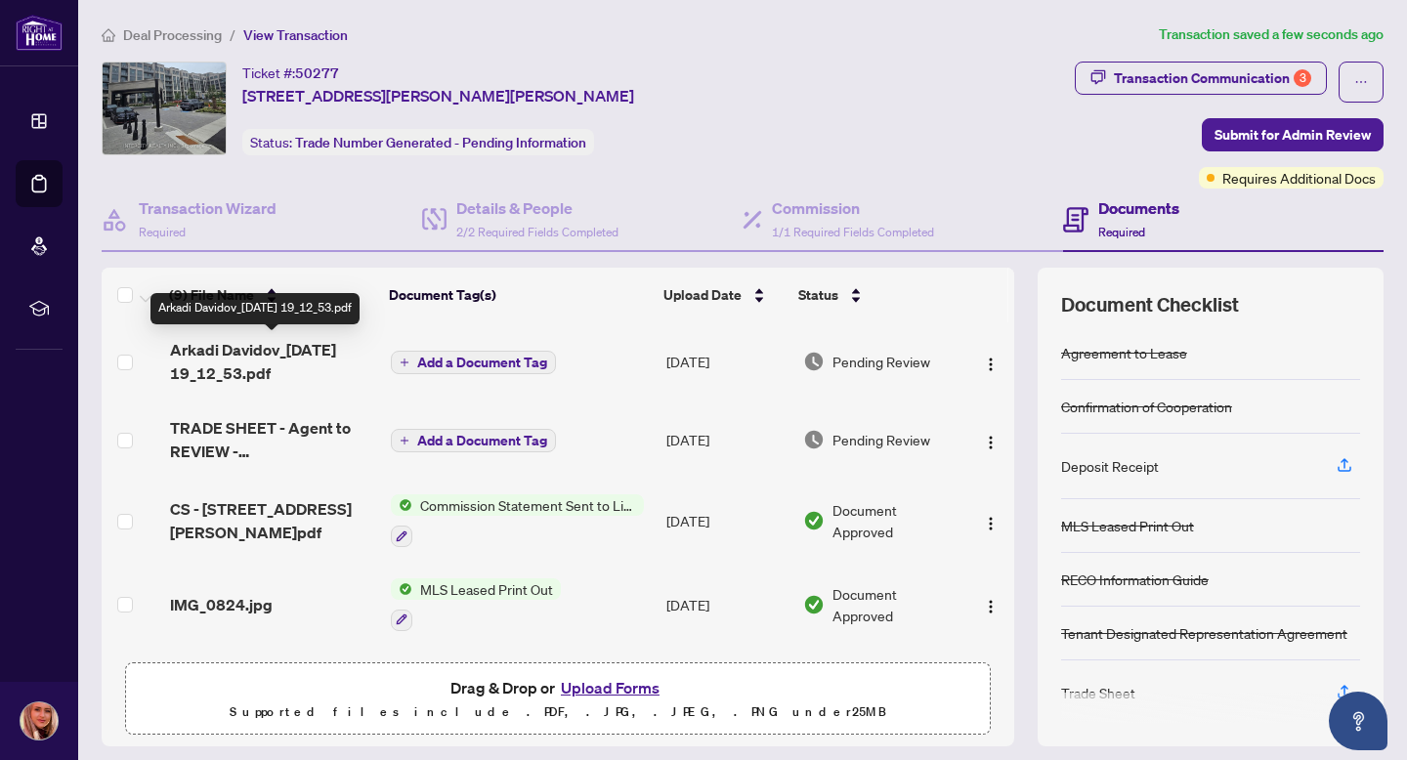  I want to click on h4: Documents, so click(1138, 208).